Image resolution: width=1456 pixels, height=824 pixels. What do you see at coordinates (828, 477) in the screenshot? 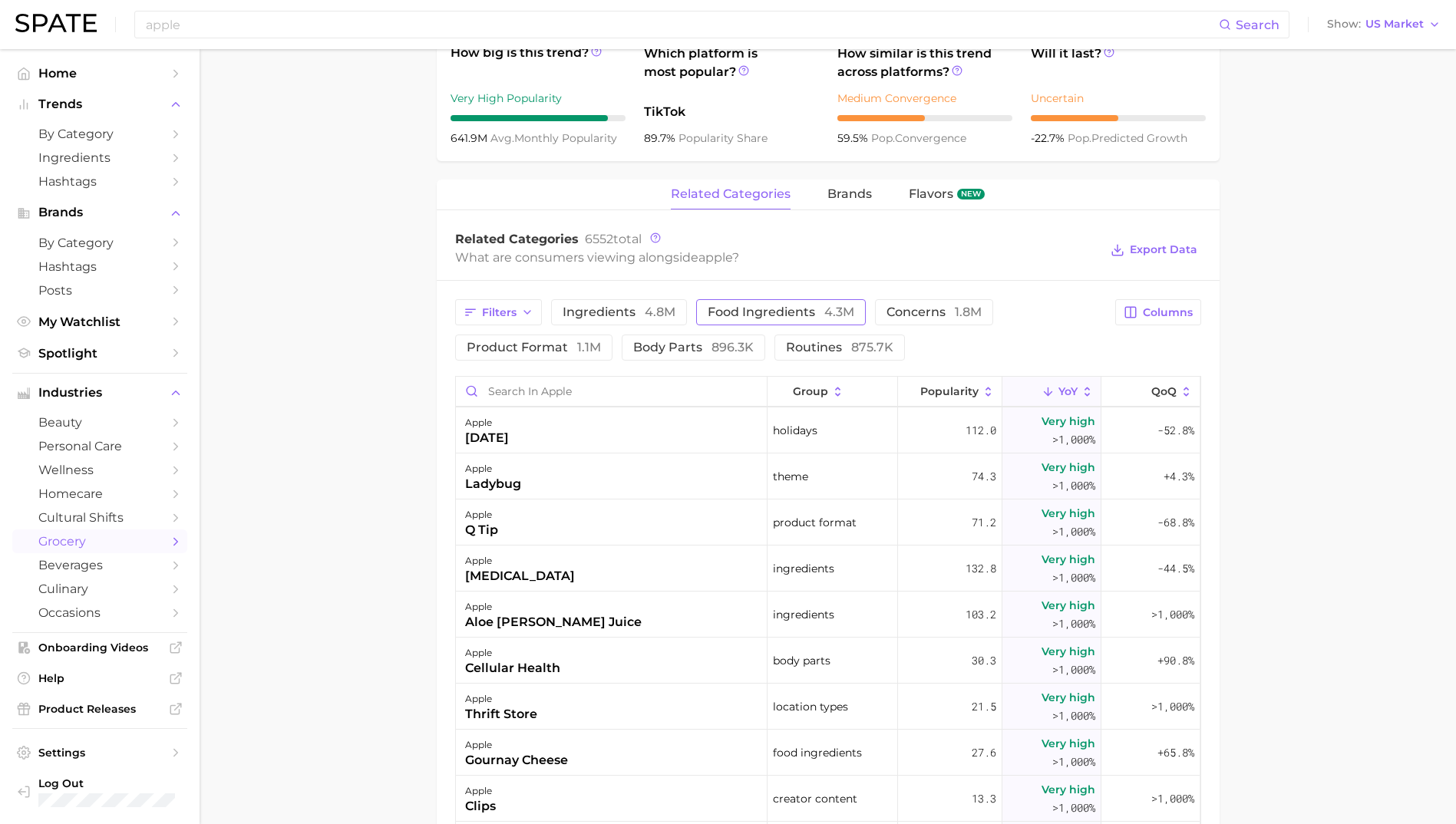
I see `button: appleladybugtheme74.3Very high>1,000%+4.3%` at bounding box center [828, 477].